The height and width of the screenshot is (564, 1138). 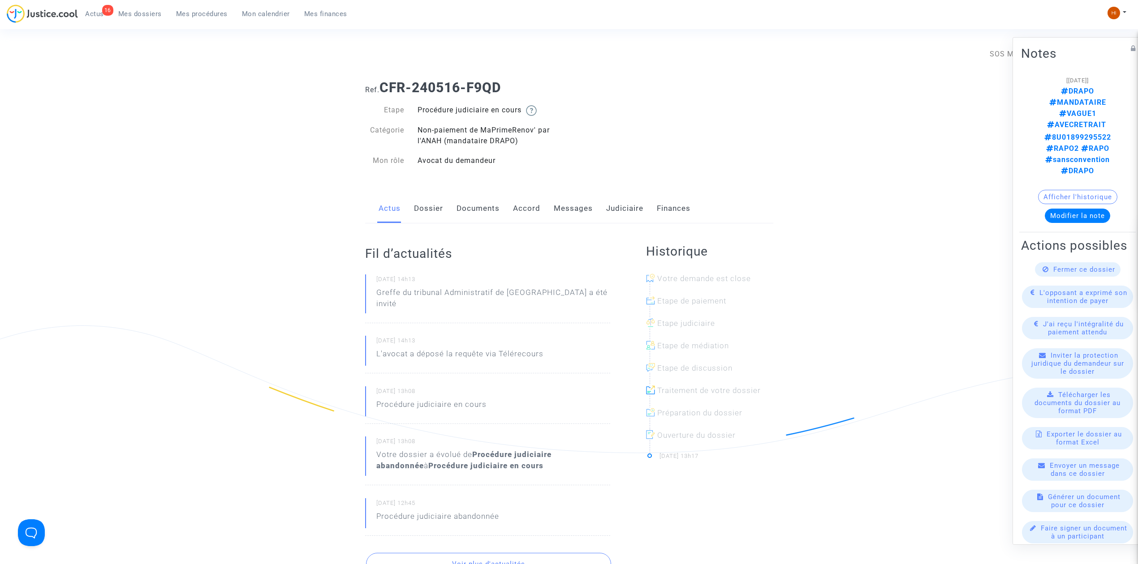 I want to click on span: L'opposant a exprimé son intention de payer, so click(x=1083, y=297).